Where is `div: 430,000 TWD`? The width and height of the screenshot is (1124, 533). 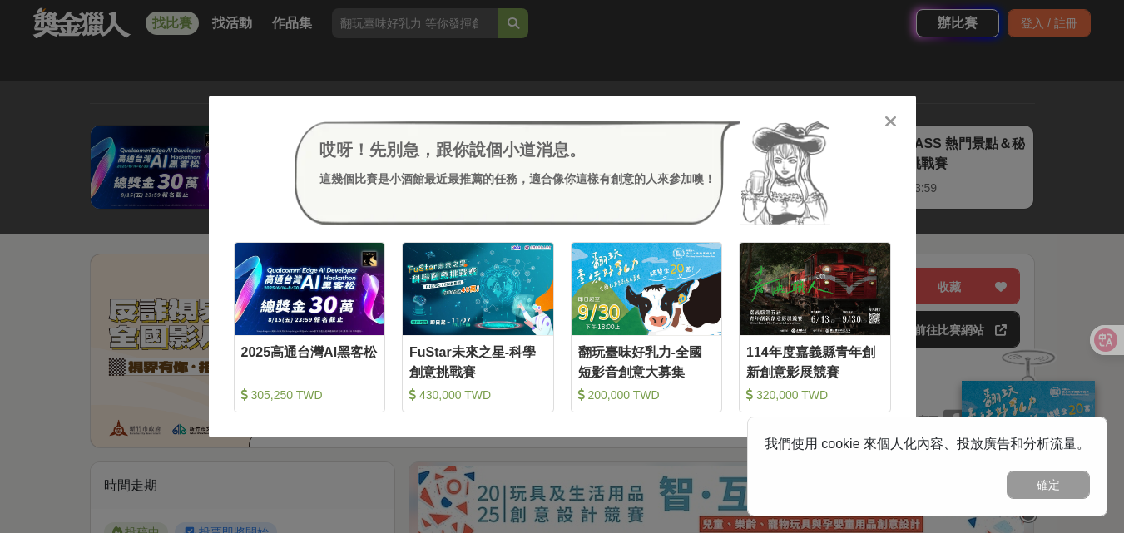
div: 430,000 TWD is located at coordinates (478, 395).